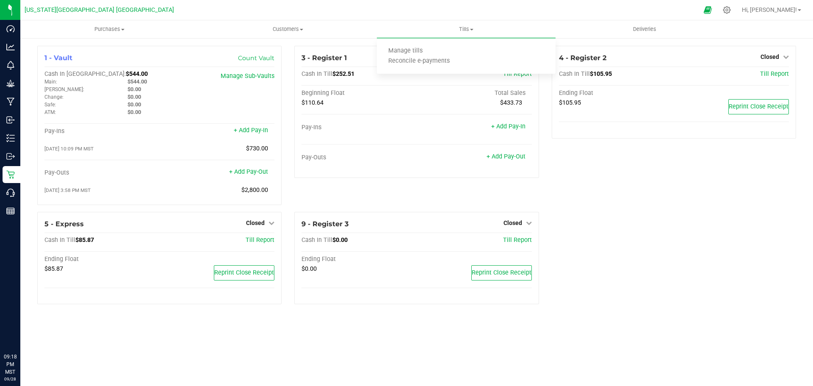  I want to click on inline-svg: Analytics, so click(11, 47).